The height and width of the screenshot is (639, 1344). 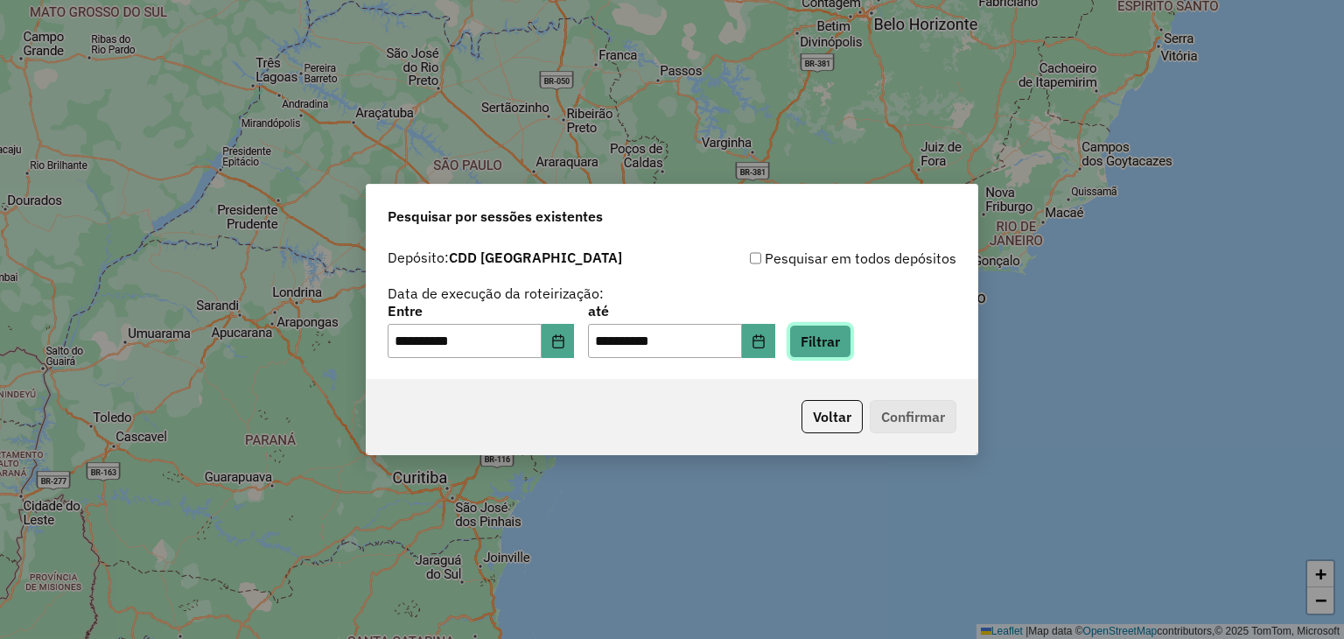 I want to click on label: Data de execução da roteirização:, so click(x=495, y=293).